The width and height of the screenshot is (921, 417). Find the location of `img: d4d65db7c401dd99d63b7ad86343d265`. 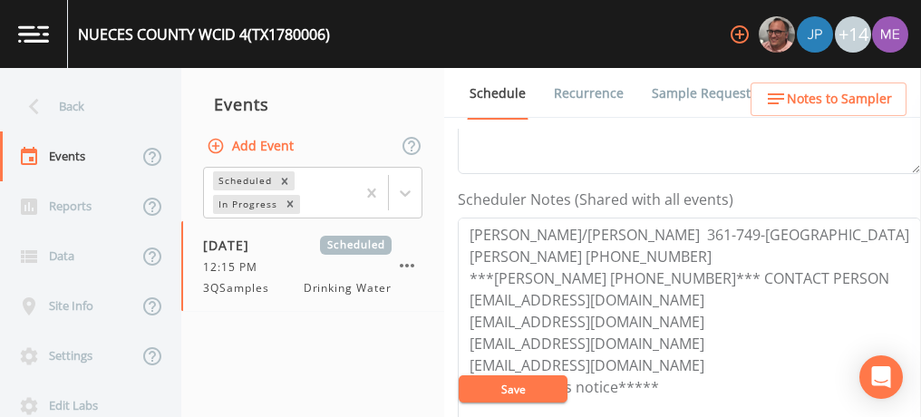

img: d4d65db7c401dd99d63b7ad86343d265 is located at coordinates (890, 34).